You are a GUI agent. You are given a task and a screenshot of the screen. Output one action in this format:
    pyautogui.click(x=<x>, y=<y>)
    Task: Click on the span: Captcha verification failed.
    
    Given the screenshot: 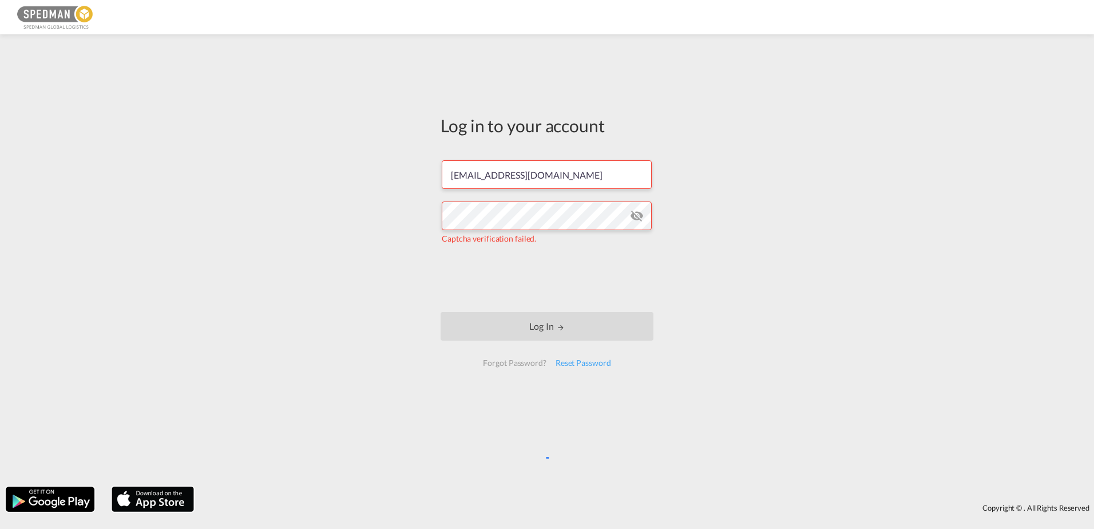 What is the action you would take?
    pyautogui.click(x=489, y=238)
    